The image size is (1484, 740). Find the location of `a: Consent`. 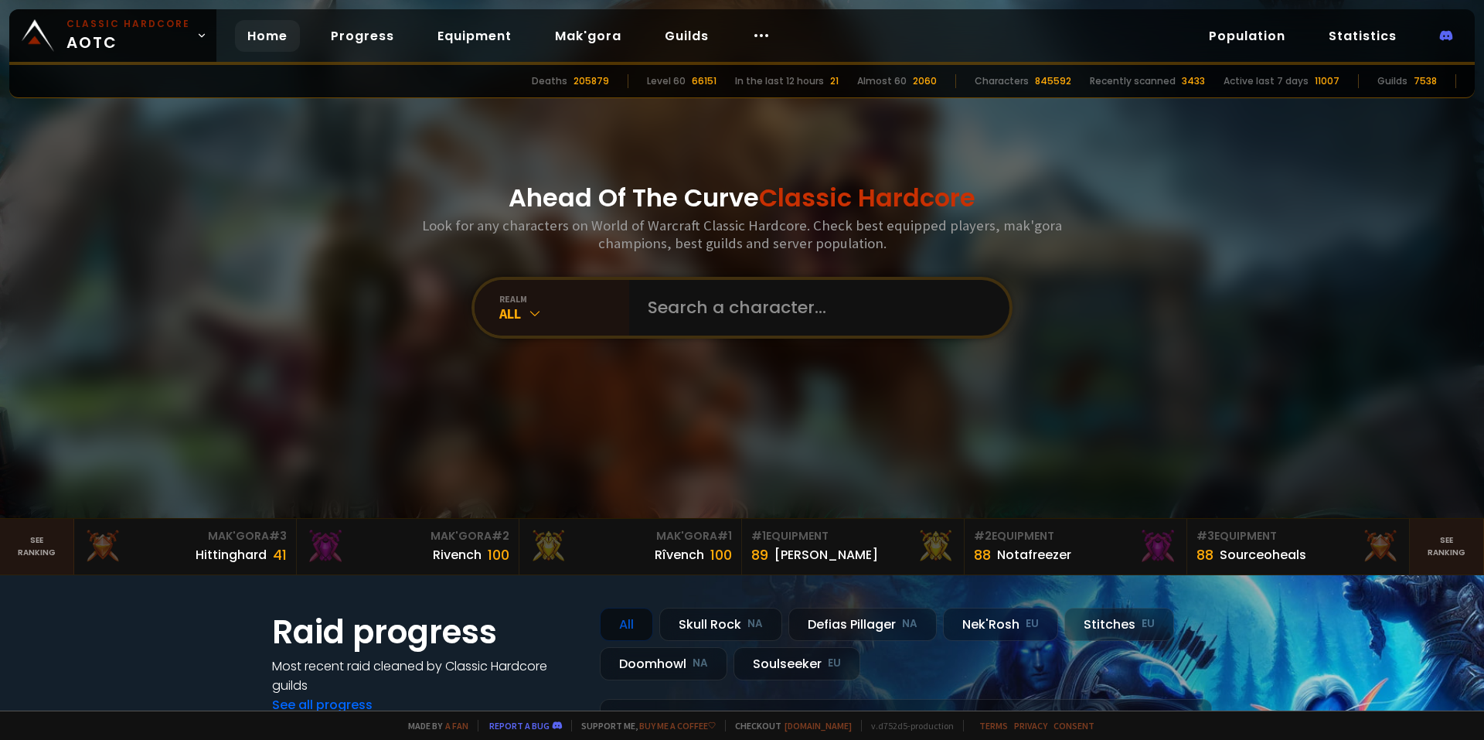

a: Consent is located at coordinates (1074, 725).